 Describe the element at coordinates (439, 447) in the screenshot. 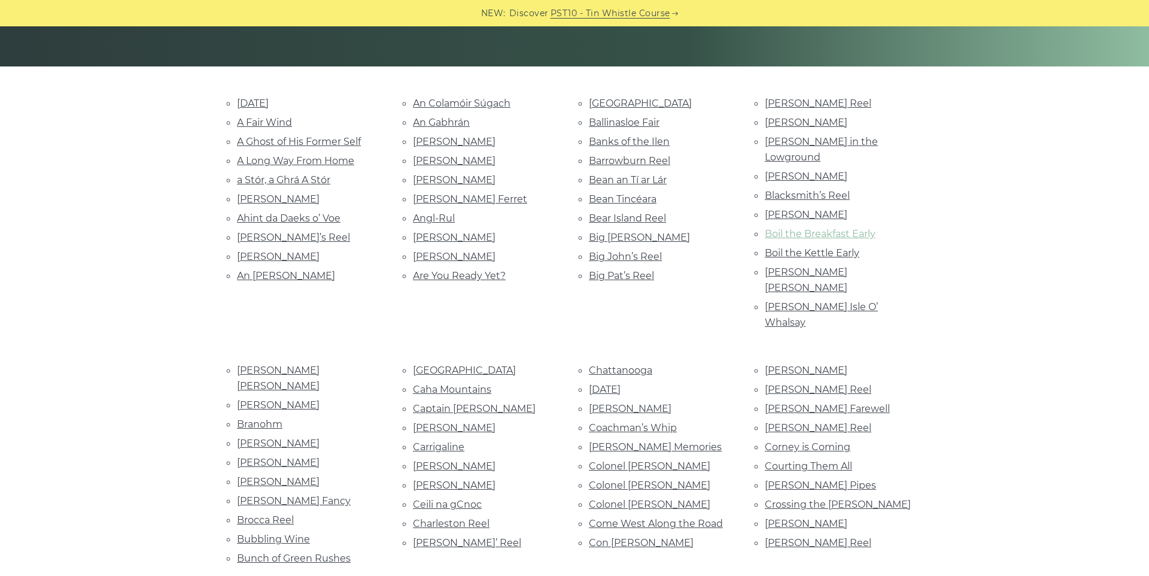

I see `a: Carrigaline` at that location.